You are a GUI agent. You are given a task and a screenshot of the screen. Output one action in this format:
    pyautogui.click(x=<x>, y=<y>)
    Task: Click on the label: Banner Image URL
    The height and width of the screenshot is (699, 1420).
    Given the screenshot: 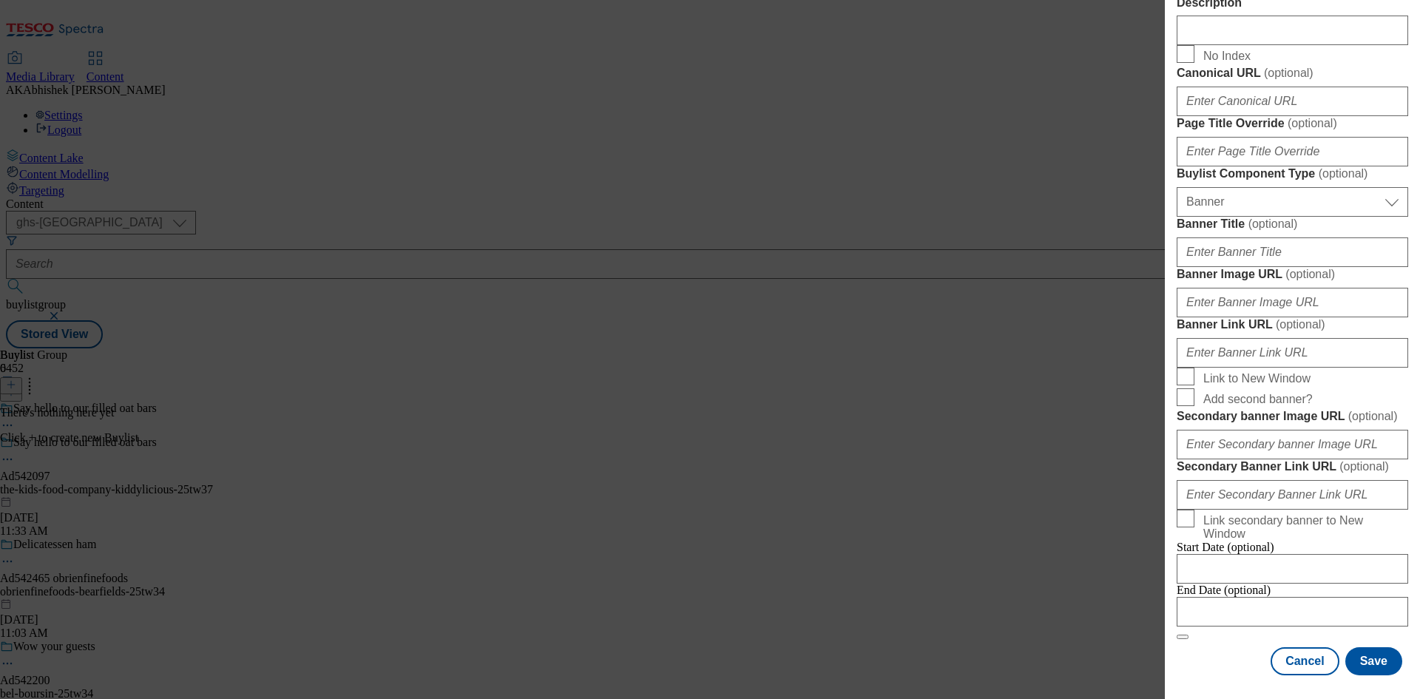 What is the action you would take?
    pyautogui.click(x=1292, y=274)
    